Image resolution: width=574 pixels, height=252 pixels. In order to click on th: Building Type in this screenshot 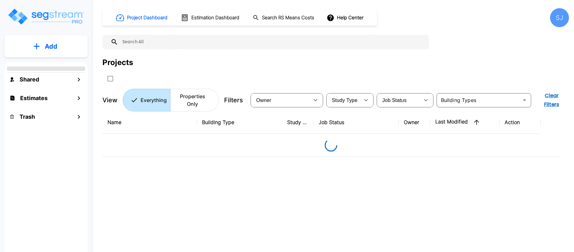, I will do `click(240, 122)`.